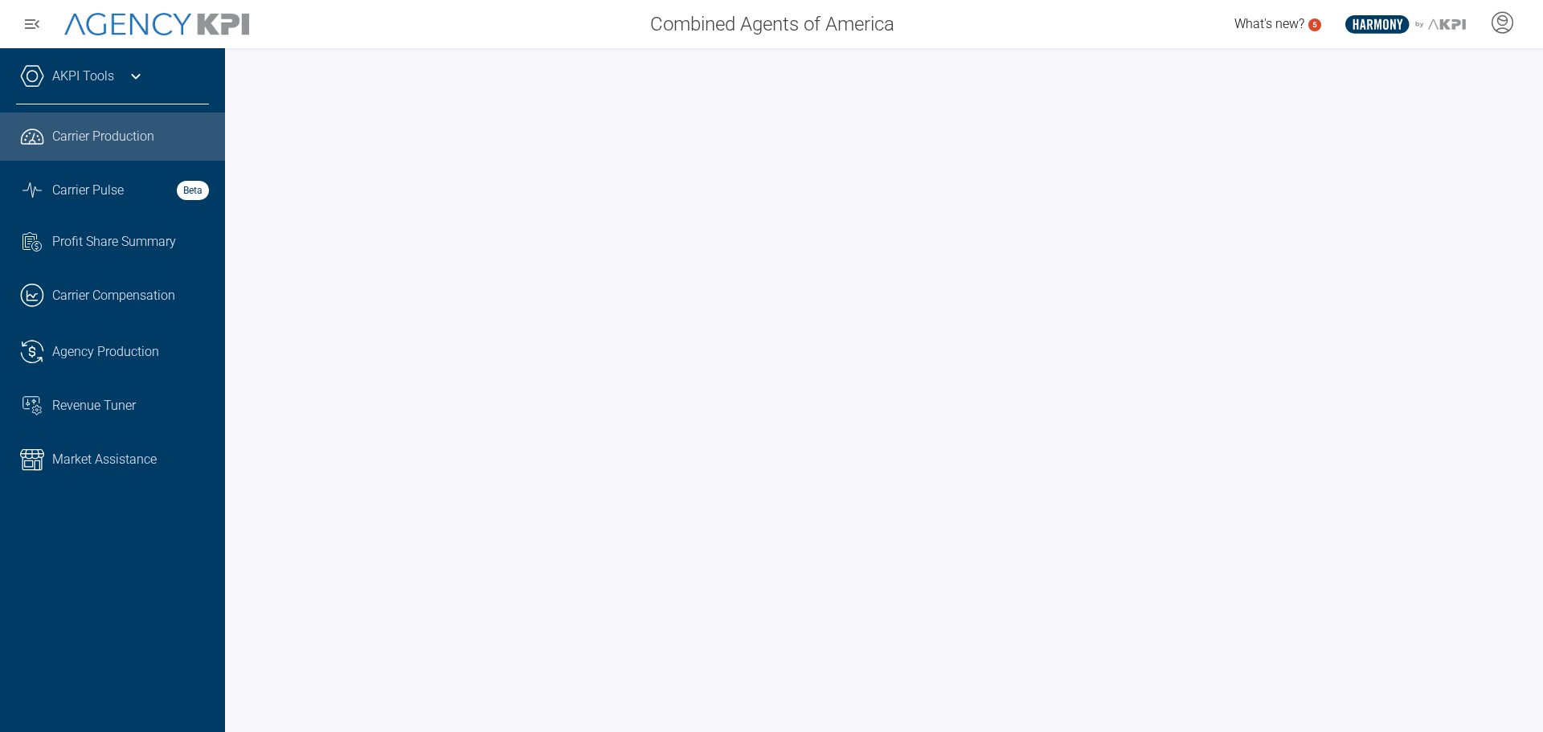 The height and width of the screenshot is (732, 1543). Describe the element at coordinates (105, 352) in the screenshot. I see `span: Agency Production` at that location.